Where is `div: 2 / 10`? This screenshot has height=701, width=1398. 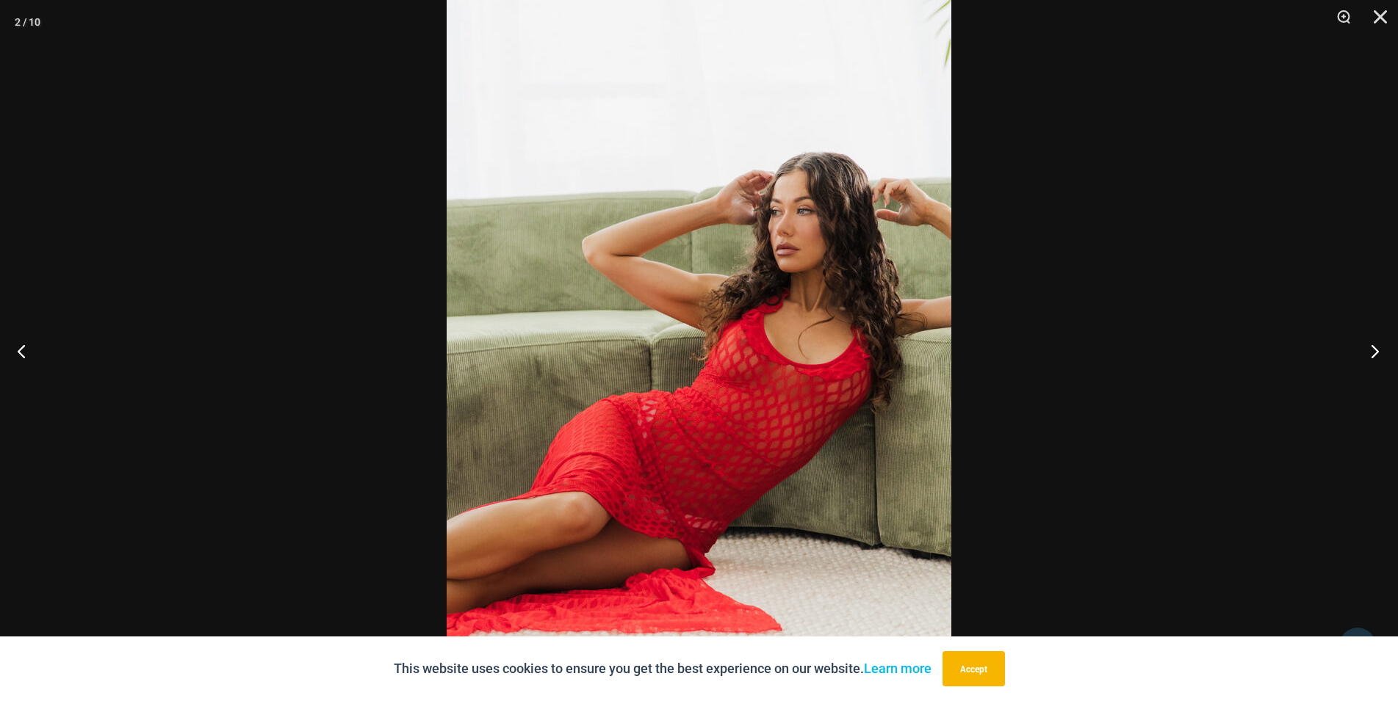
div: 2 / 10 is located at coordinates (27, 22).